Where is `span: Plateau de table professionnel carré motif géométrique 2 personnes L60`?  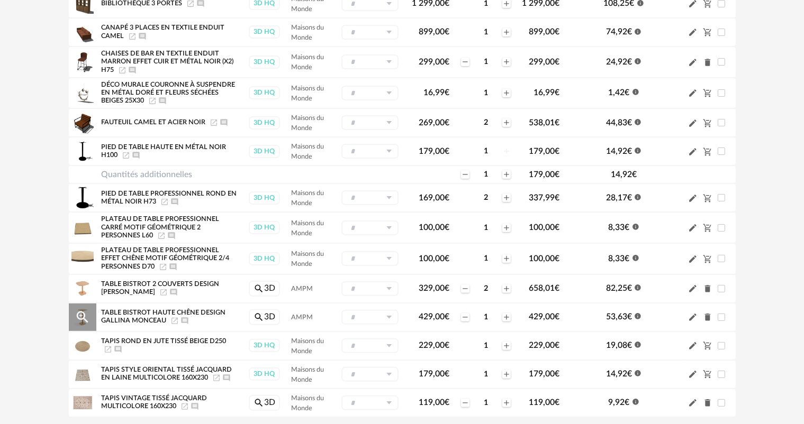
span: Plateau de table professionnel carré motif géométrique 2 personnes L60 is located at coordinates (160, 227).